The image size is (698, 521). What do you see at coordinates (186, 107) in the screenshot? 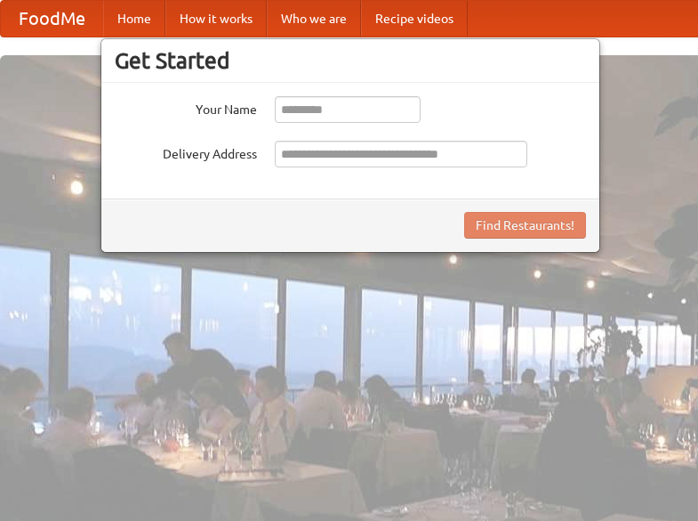
I see `label: Your Name` at bounding box center [186, 107].